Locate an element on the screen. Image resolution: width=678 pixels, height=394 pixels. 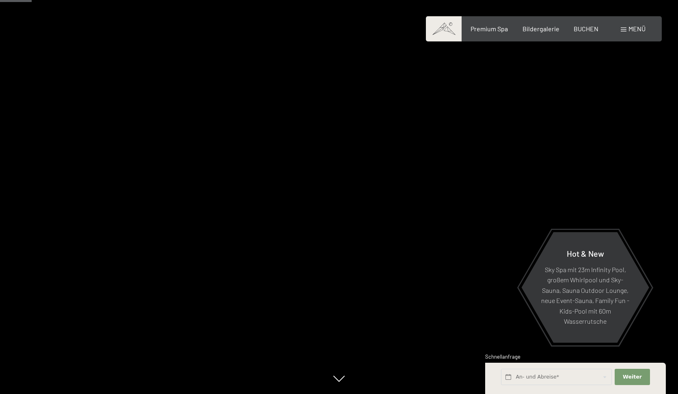
span: Hot & New is located at coordinates (585, 253).